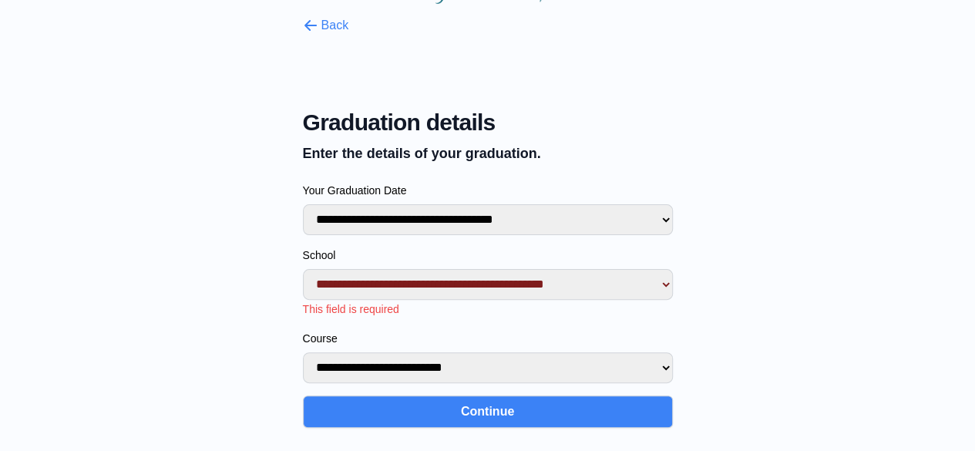  What do you see at coordinates (351, 309) in the screenshot?
I see `span: This field is required` at bounding box center [351, 309].